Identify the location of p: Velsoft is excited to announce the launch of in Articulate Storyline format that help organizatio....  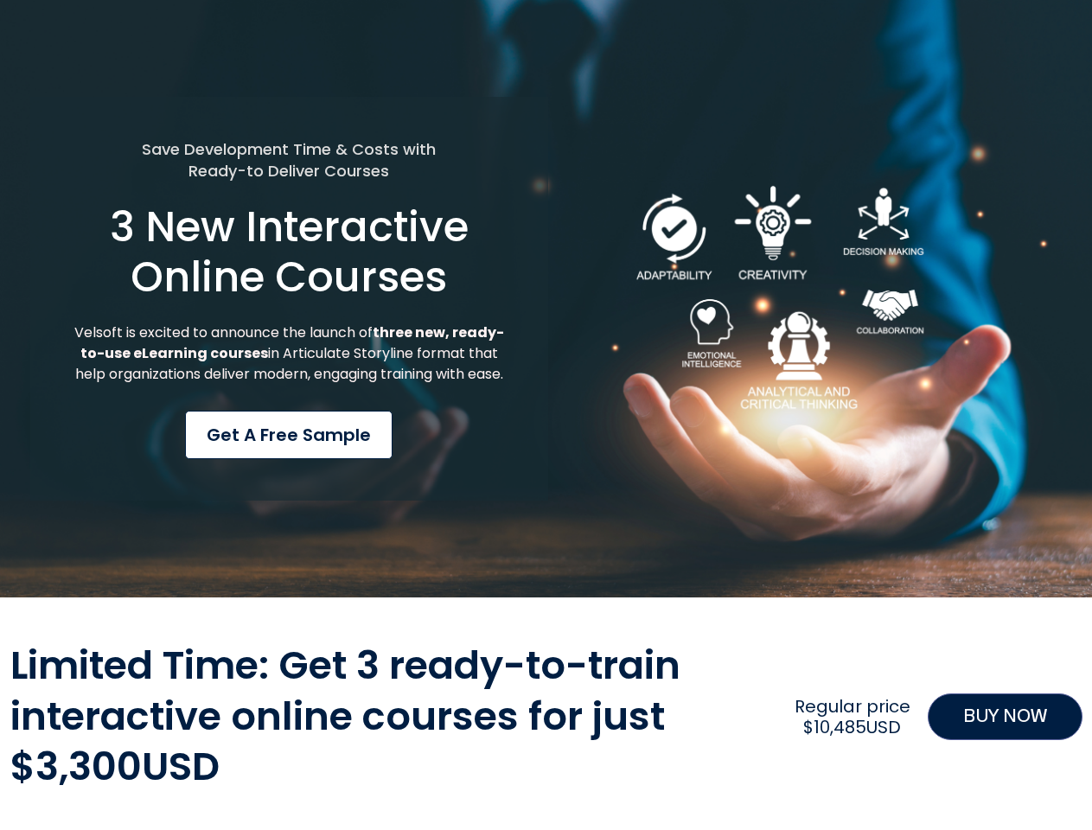
(289, 354).